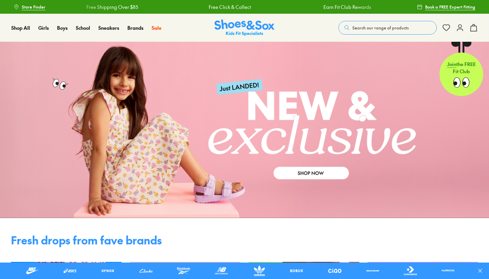 Image resolution: width=489 pixels, height=279 pixels. I want to click on a: School, so click(83, 28).